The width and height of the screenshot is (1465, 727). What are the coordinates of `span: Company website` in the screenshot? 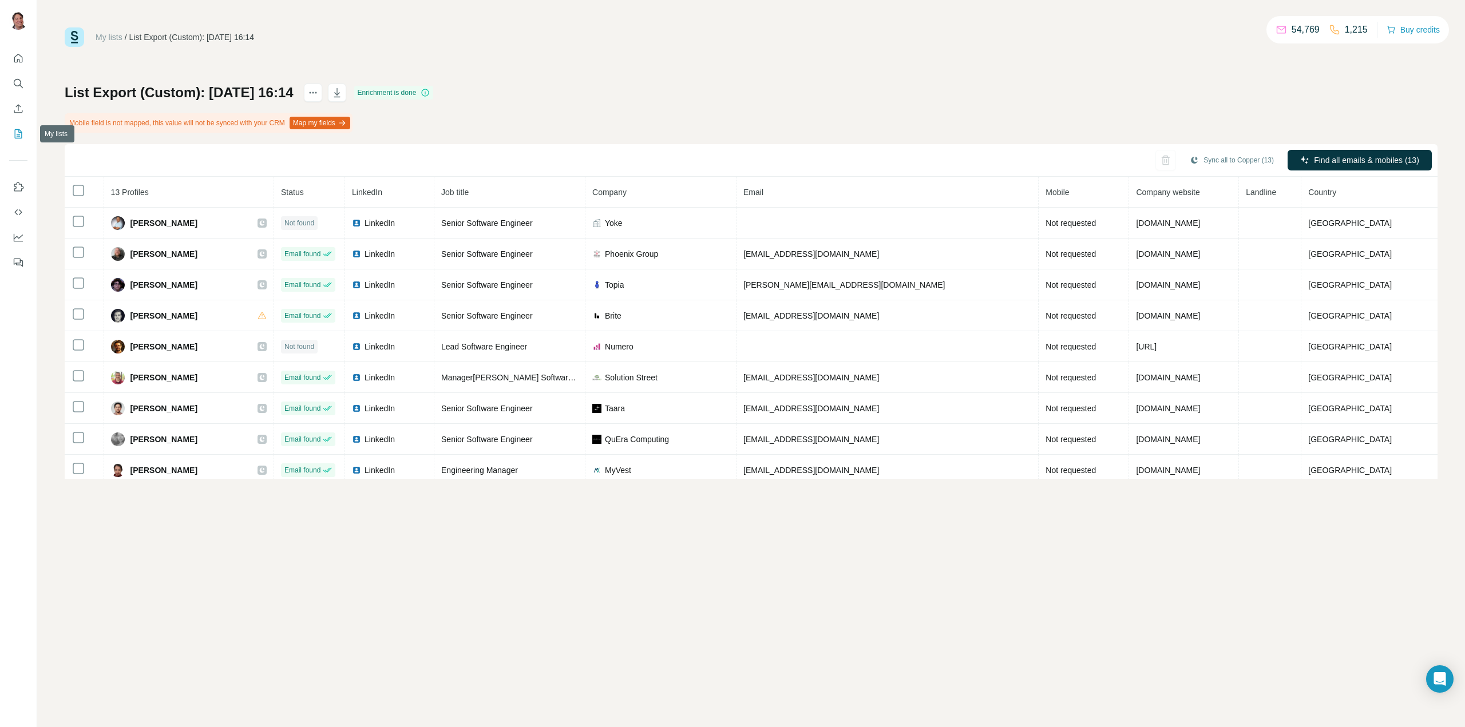 It's located at (1167, 192).